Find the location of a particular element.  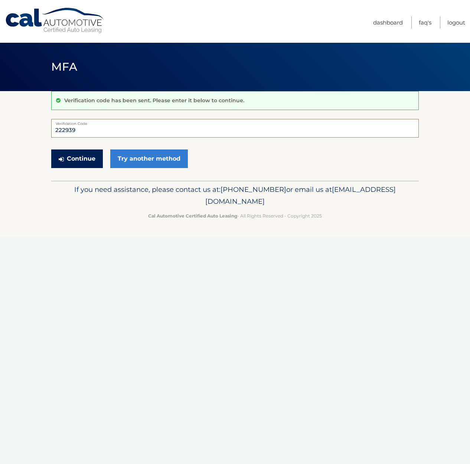

label: Verification Code is located at coordinates (235, 122).